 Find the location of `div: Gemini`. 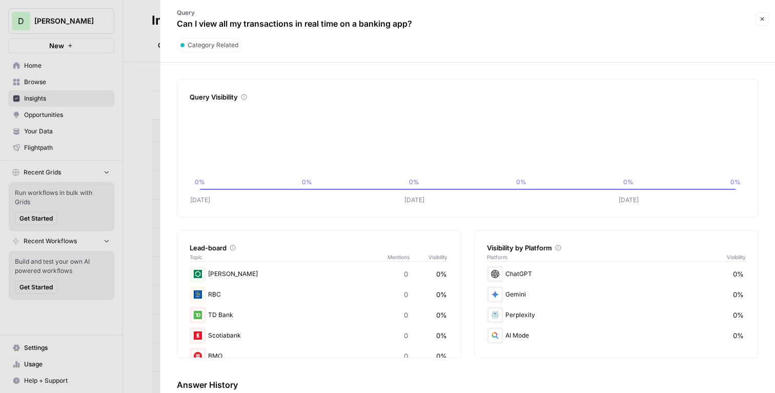

div: Gemini is located at coordinates (617, 294).